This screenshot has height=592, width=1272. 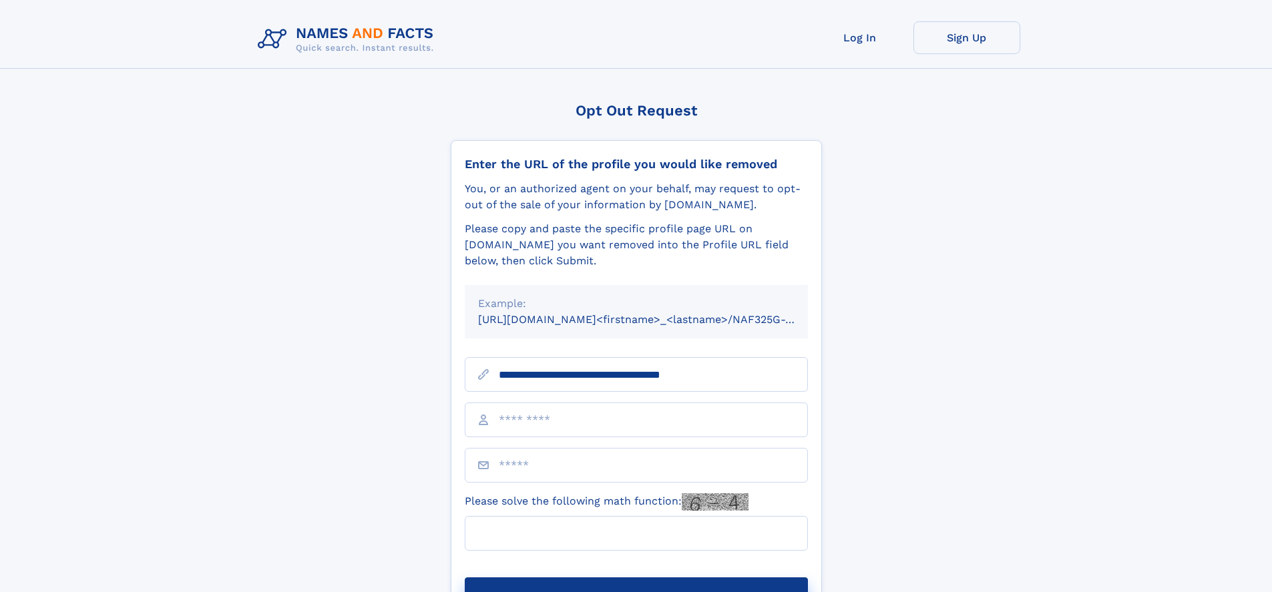 What do you see at coordinates (636, 164) in the screenshot?
I see `div: Enter the URL of the profile you would like removed` at bounding box center [636, 164].